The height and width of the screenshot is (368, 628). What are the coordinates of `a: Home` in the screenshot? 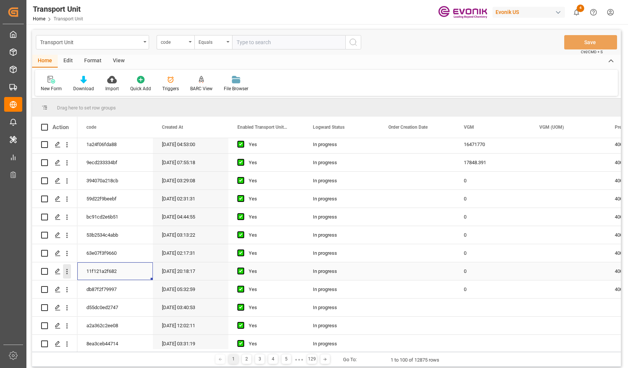 It's located at (39, 19).